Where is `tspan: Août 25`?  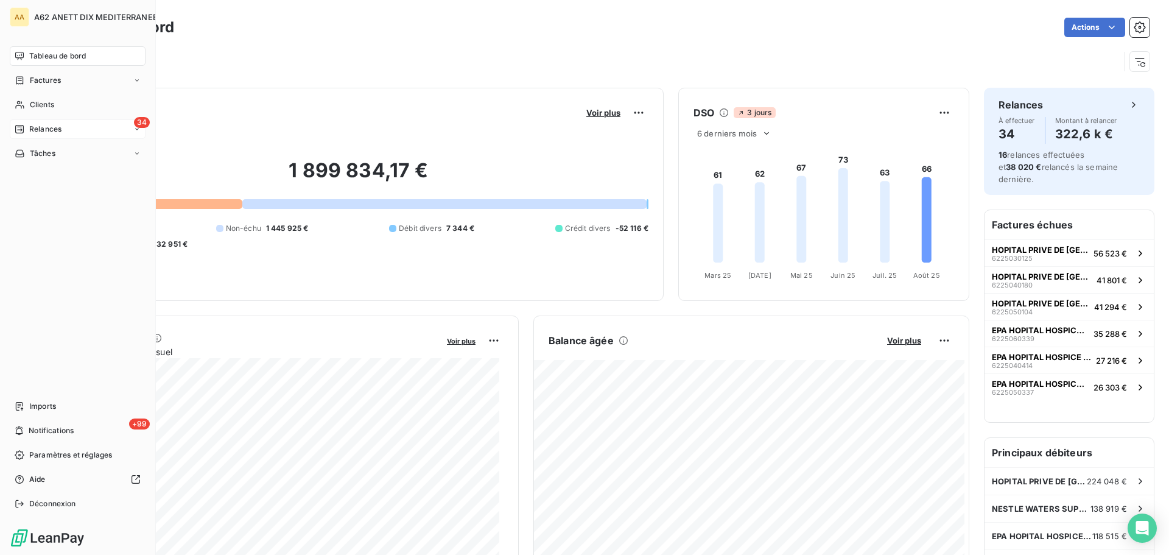 tspan: Août 25 is located at coordinates (927, 275).